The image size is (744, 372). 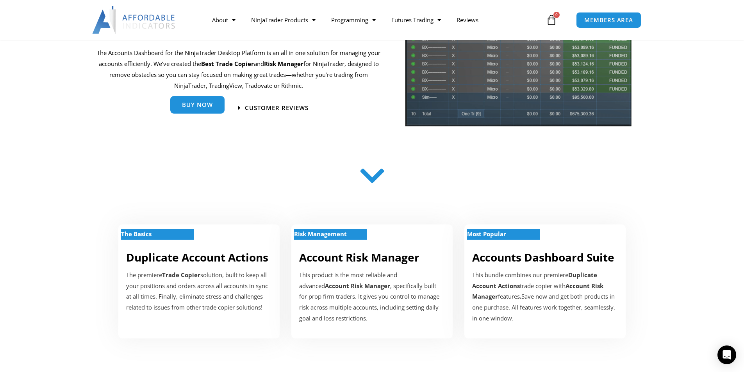 What do you see at coordinates (486, 234) in the screenshot?
I see `strong: Most Popular` at bounding box center [486, 234].